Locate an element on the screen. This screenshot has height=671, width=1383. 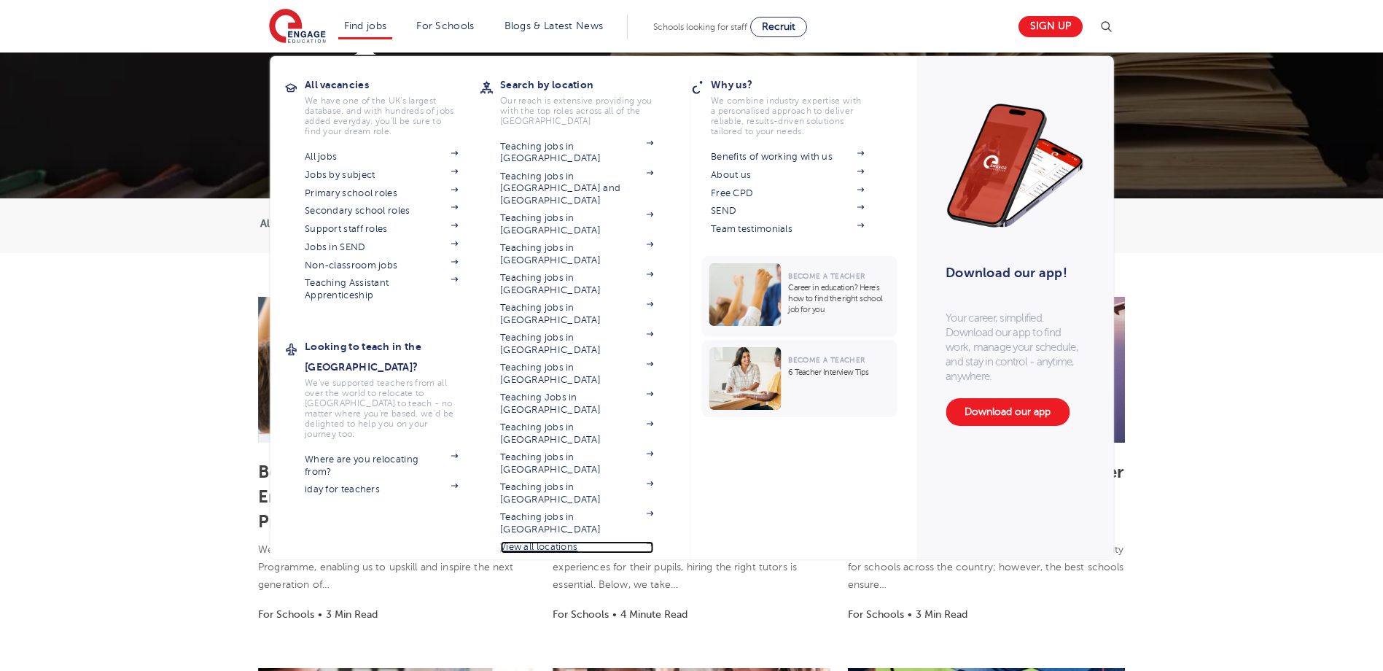
li: 4 Minute Read is located at coordinates (654, 614).